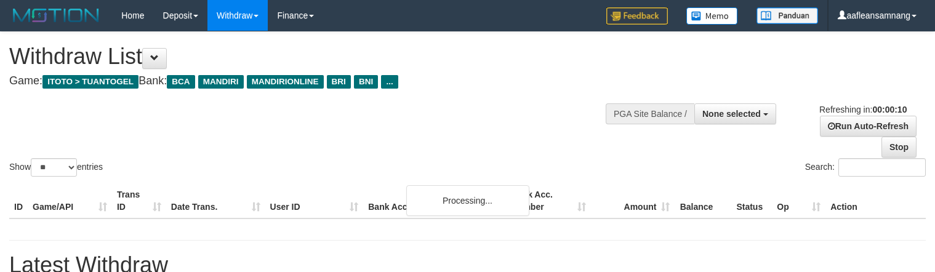 This screenshot has height=272, width=935. What do you see at coordinates (310, 81) in the screenshot?
I see `h4: Game: Bank:` at bounding box center [310, 81].